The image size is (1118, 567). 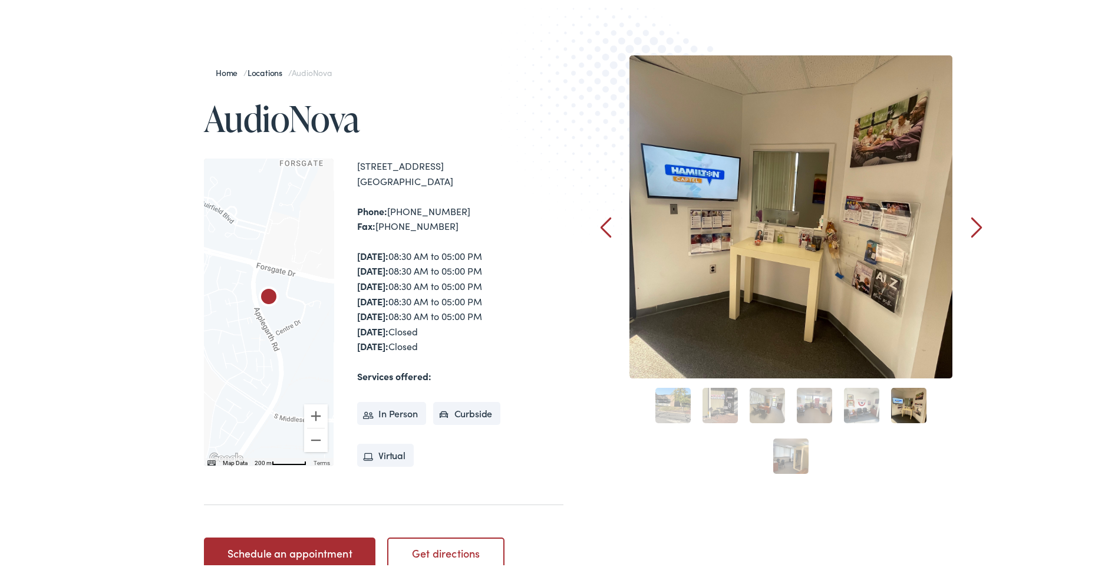 What do you see at coordinates (229, 70) in the screenshot?
I see `a: Home` at bounding box center [229, 70].